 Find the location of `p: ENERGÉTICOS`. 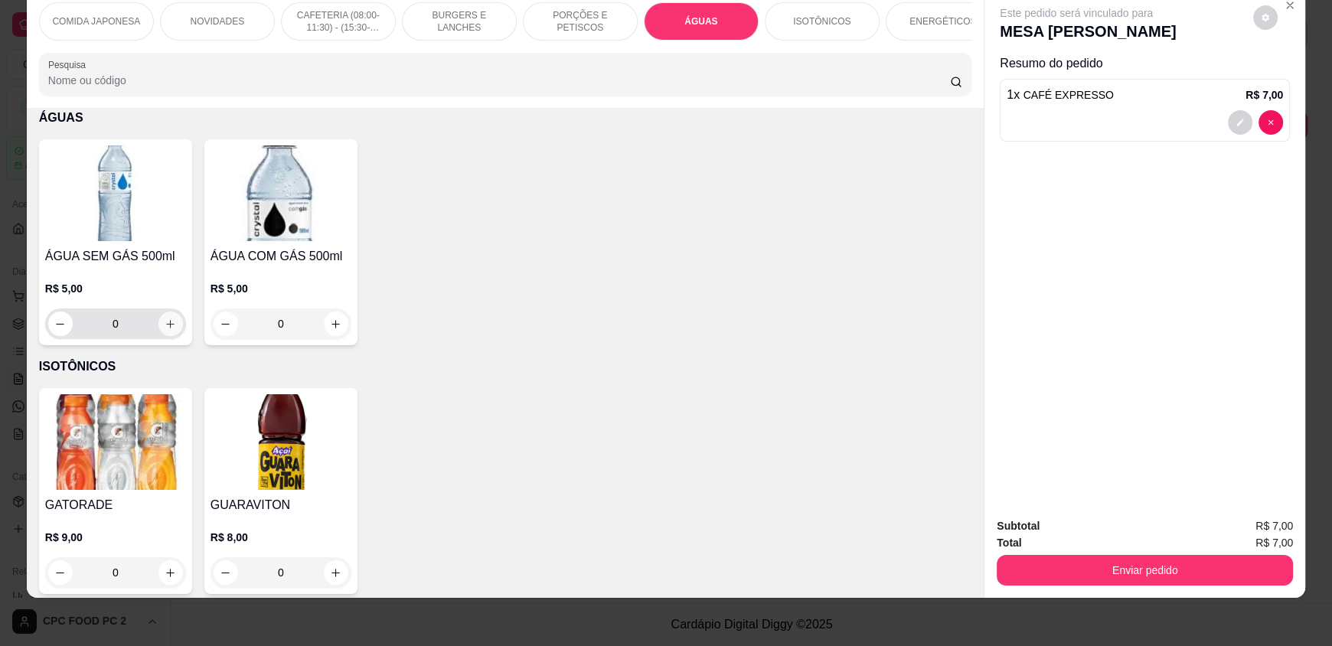

p: ENERGÉTICOS is located at coordinates (943, 21).